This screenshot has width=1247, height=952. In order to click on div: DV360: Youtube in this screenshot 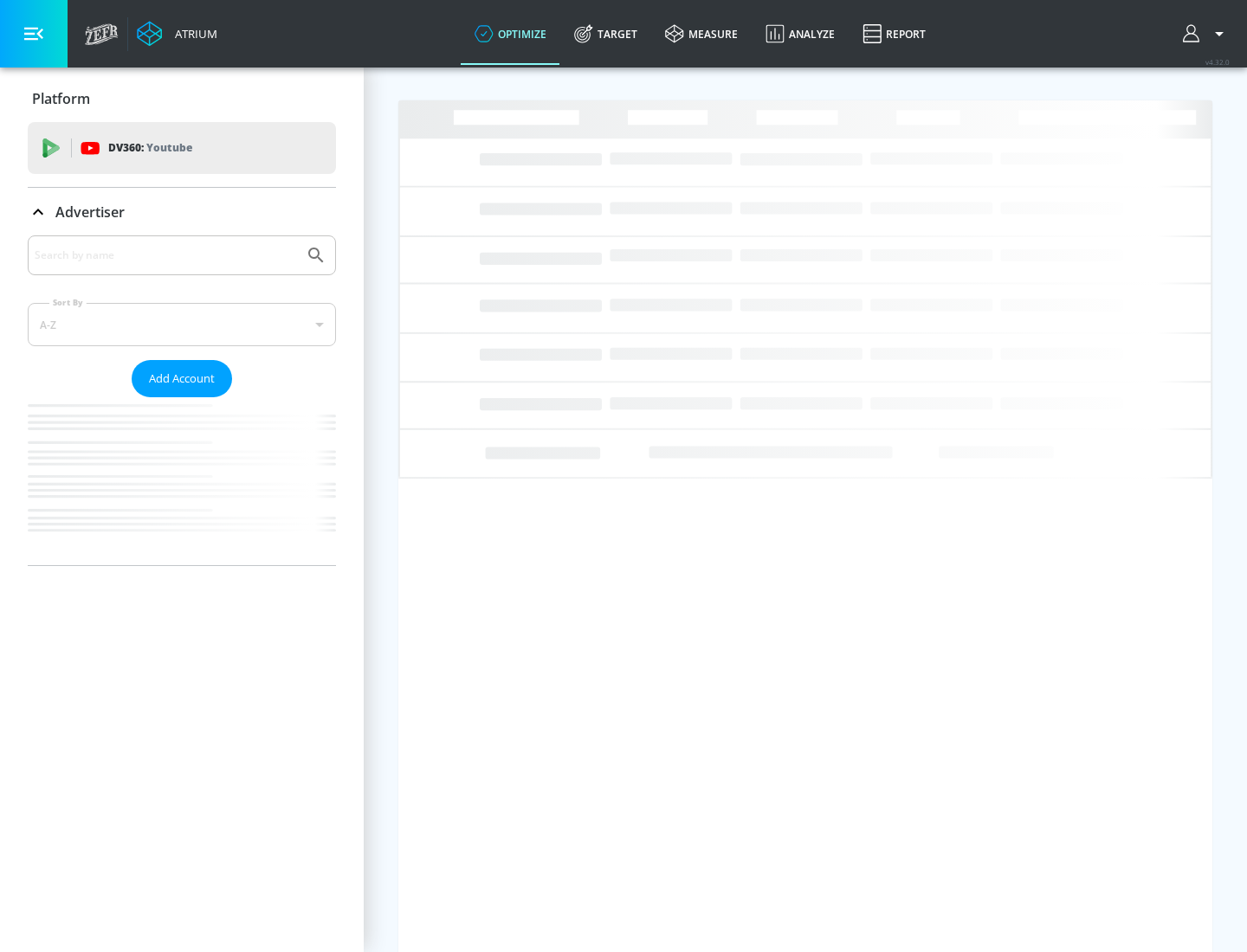, I will do `click(182, 148)`.